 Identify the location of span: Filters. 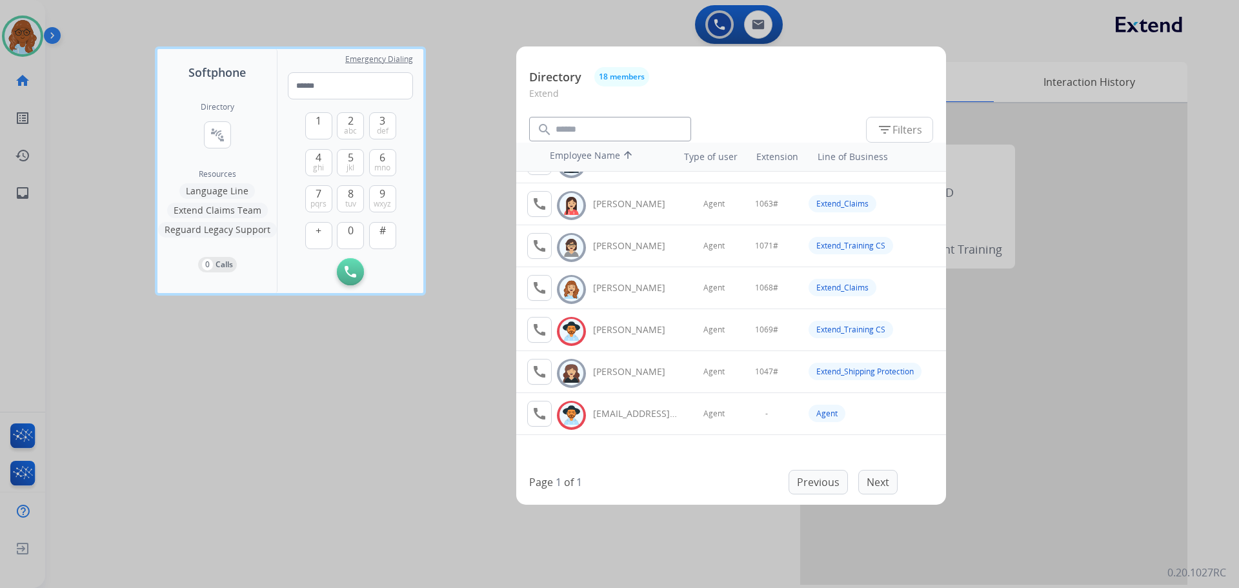
(899, 130).